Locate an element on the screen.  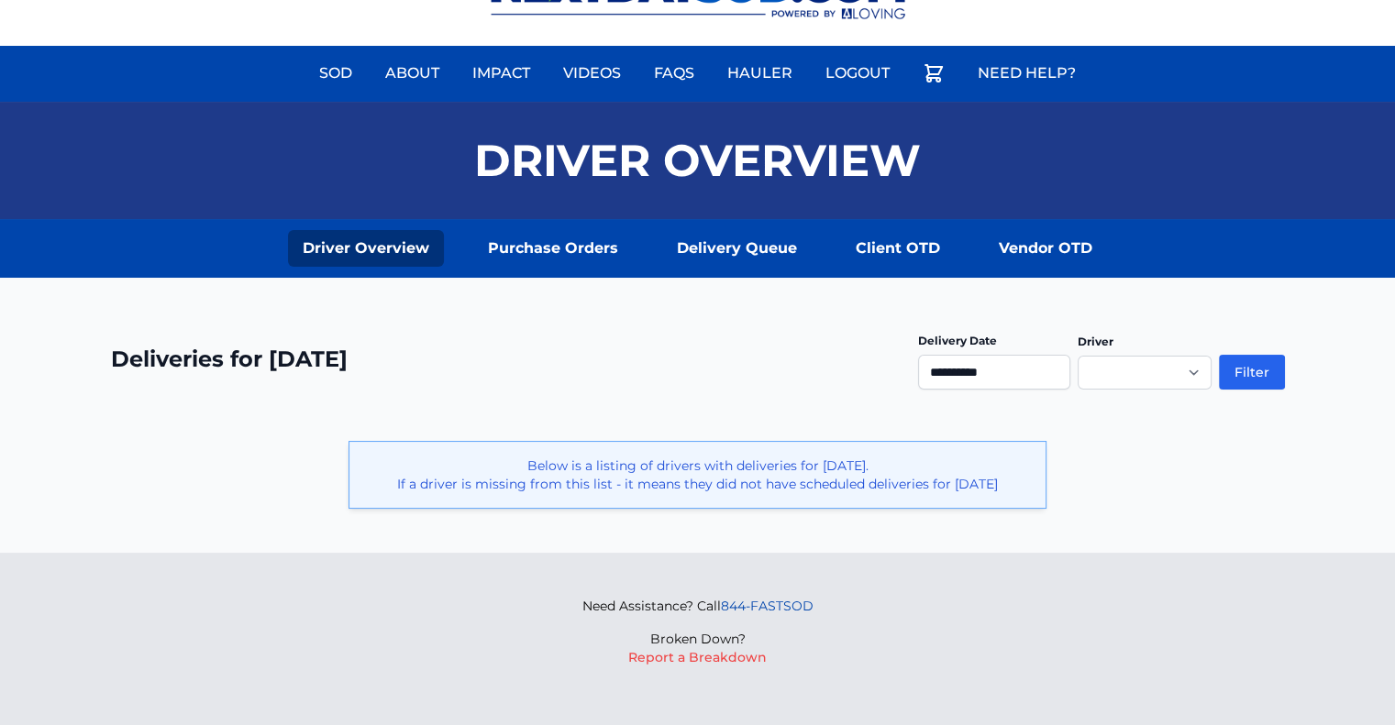
button: Filter is located at coordinates (1252, 372).